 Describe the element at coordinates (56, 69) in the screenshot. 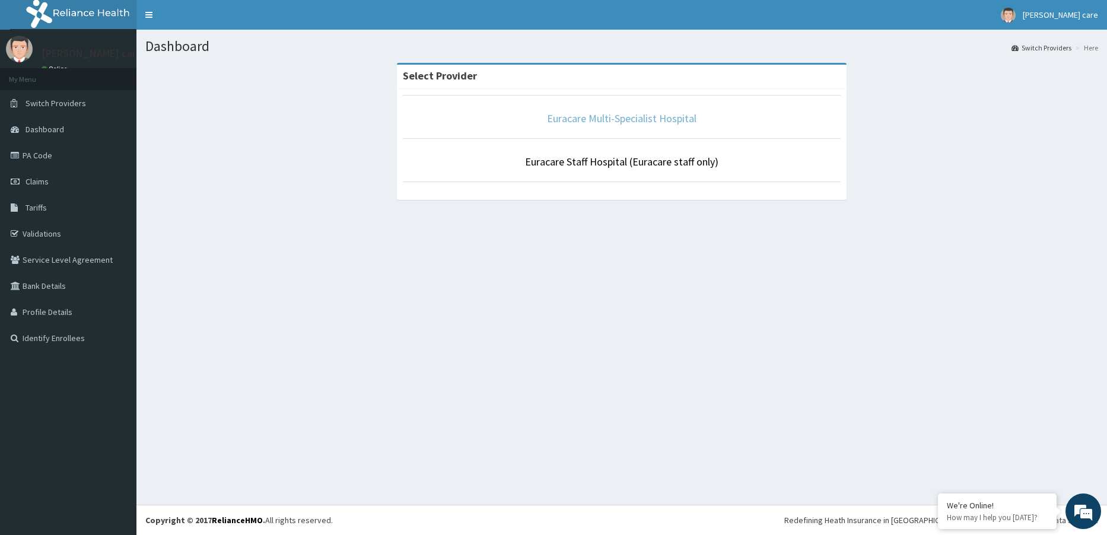

I see `a: Online` at that location.